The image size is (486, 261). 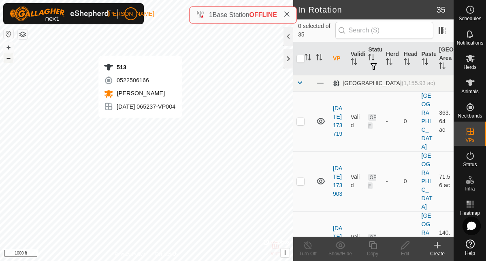 I want to click on span: Heatmap, so click(x=470, y=213).